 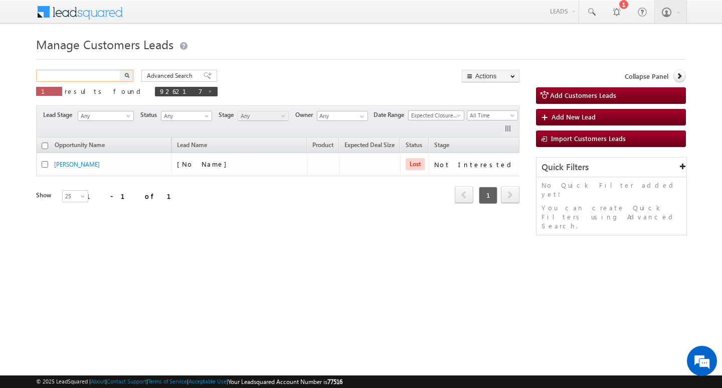 I want to click on span: Product, so click(x=323, y=144).